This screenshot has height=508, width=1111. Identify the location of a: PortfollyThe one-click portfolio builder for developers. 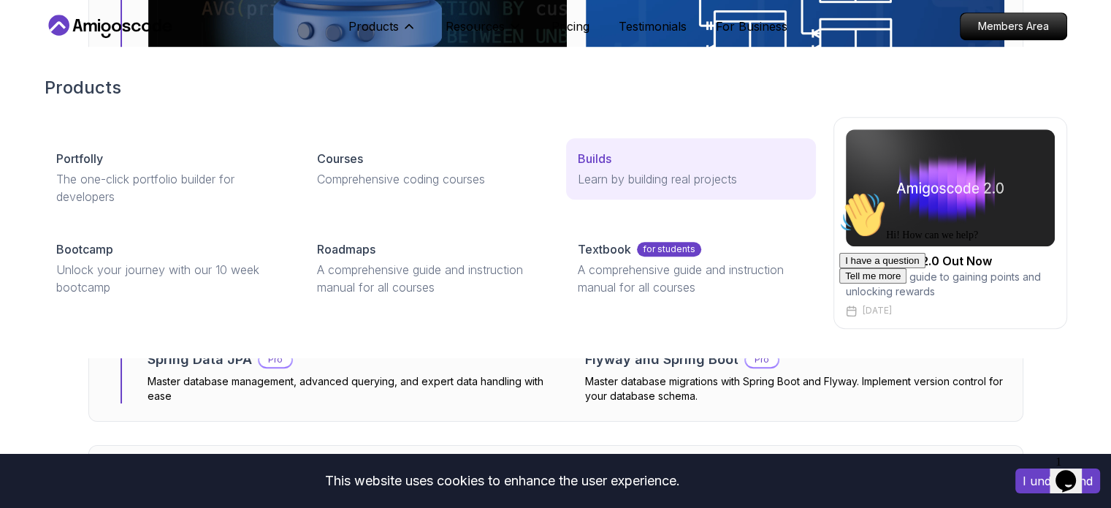
(169, 177).